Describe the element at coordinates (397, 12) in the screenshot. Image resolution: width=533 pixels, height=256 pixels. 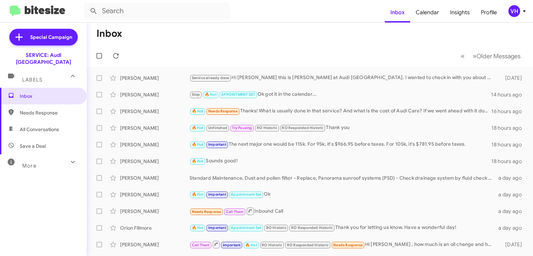
I see `a: Inbox` at that location.